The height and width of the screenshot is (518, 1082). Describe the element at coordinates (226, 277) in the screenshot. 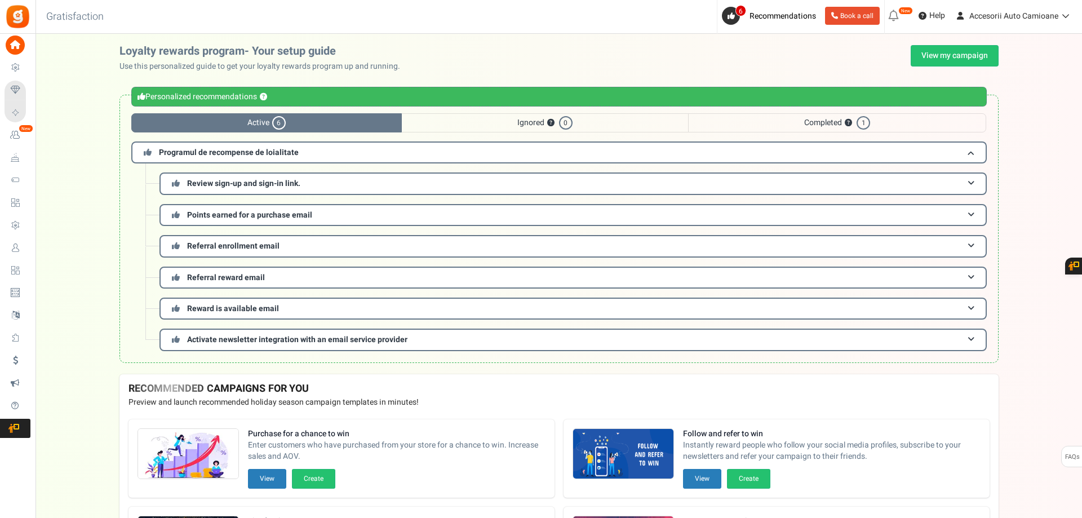

I see `span: Referral reward email` at that location.